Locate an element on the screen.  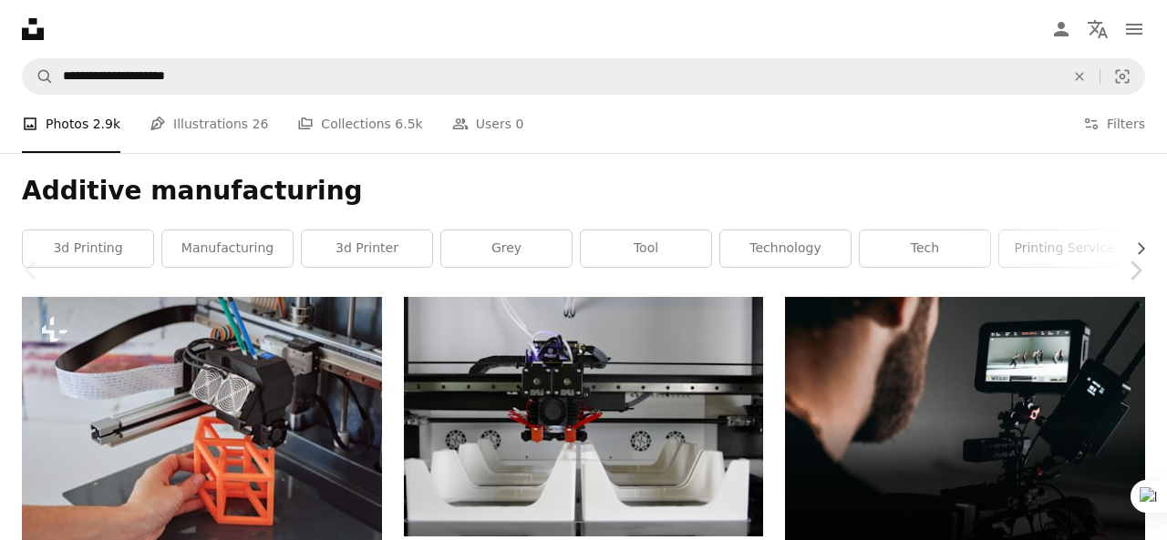
button: Language is located at coordinates (1097, 29).